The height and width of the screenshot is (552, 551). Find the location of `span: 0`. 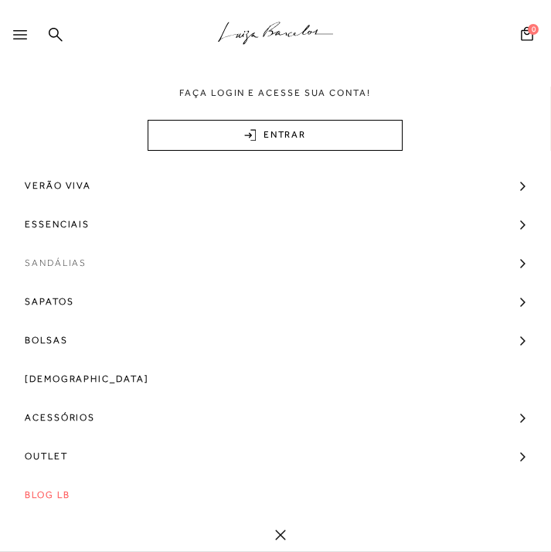

span: 0 is located at coordinates (534, 29).